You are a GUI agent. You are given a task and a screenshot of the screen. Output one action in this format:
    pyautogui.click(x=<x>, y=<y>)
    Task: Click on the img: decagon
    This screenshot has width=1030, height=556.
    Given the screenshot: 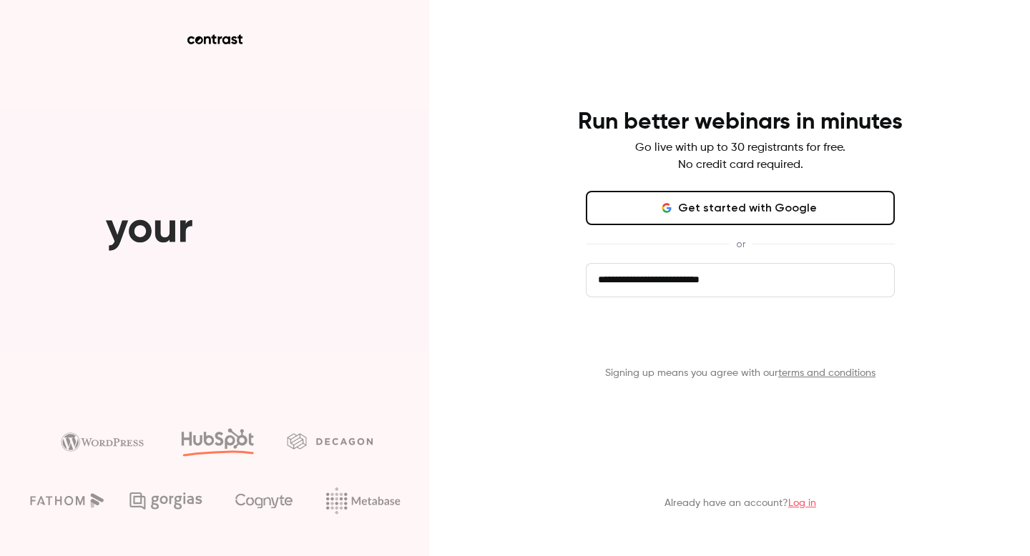 What is the action you would take?
    pyautogui.click(x=330, y=441)
    